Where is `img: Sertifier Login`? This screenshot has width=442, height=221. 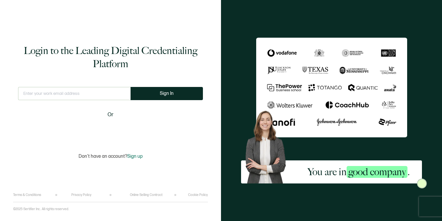 img: Sertifier Login is located at coordinates (422, 183).